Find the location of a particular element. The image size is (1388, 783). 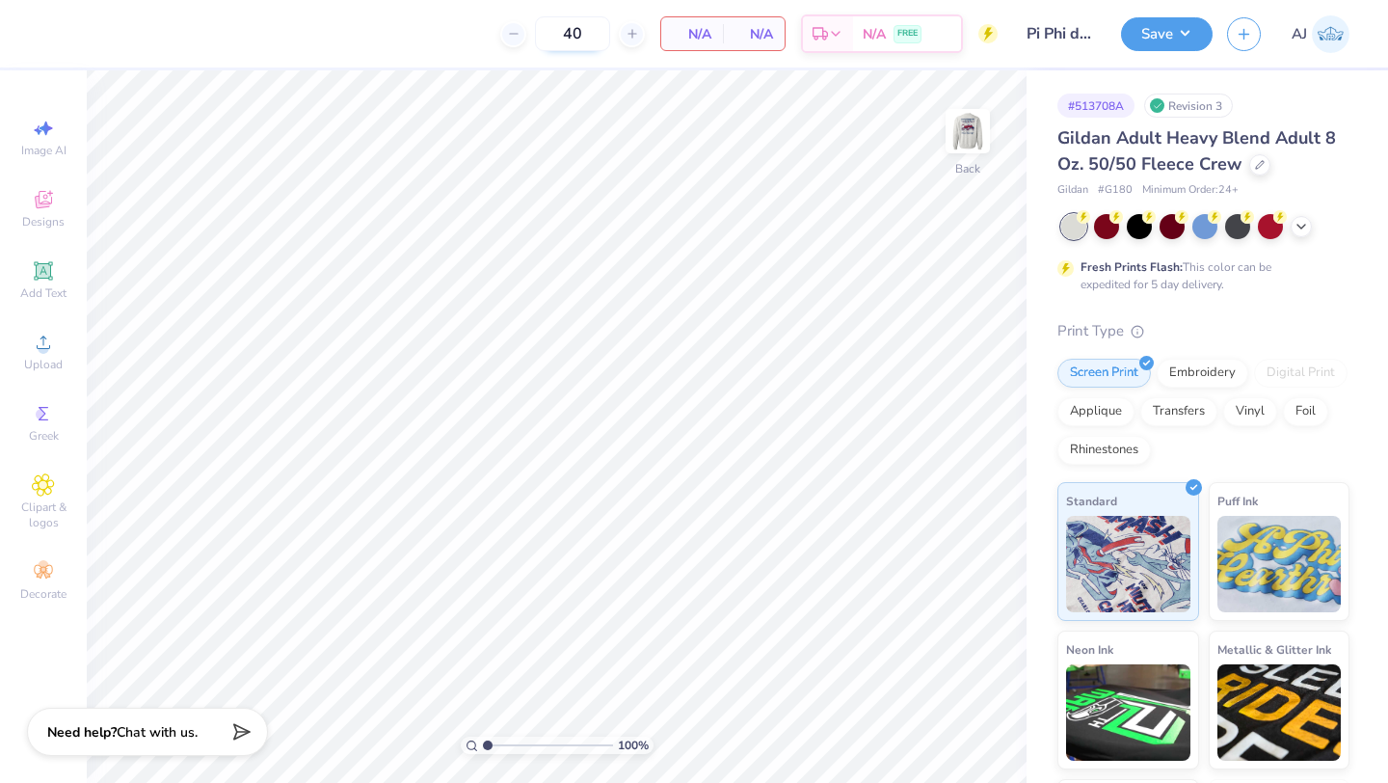

span: FREE is located at coordinates (907, 34).